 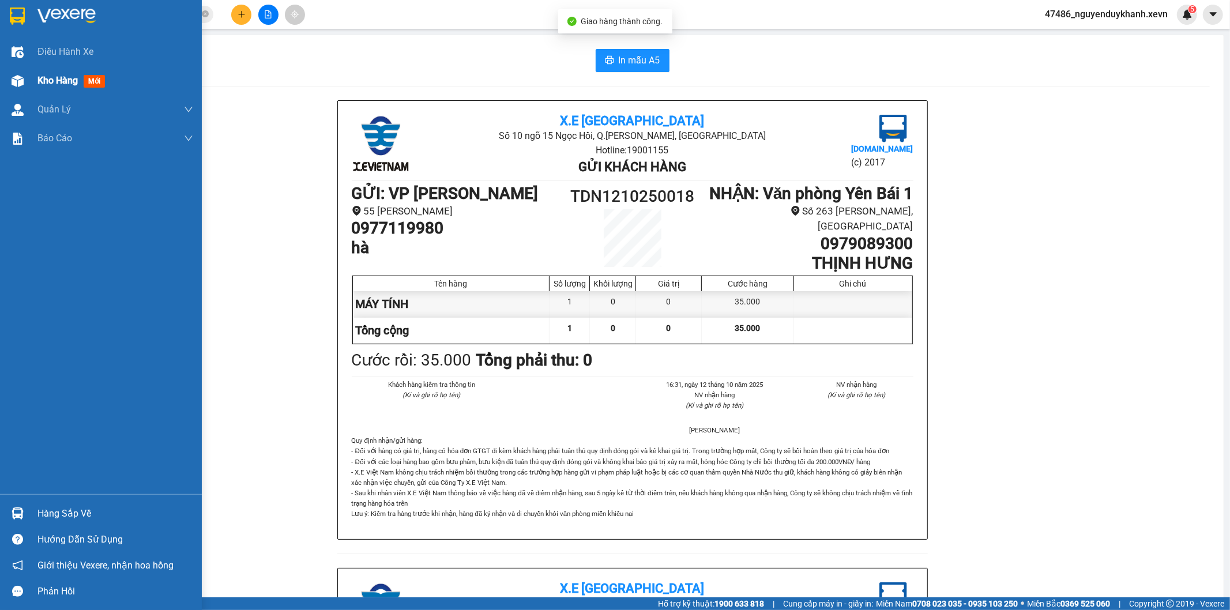 What do you see at coordinates (715, 395) in the screenshot?
I see `li: NV nhận hàng` at bounding box center [715, 395].